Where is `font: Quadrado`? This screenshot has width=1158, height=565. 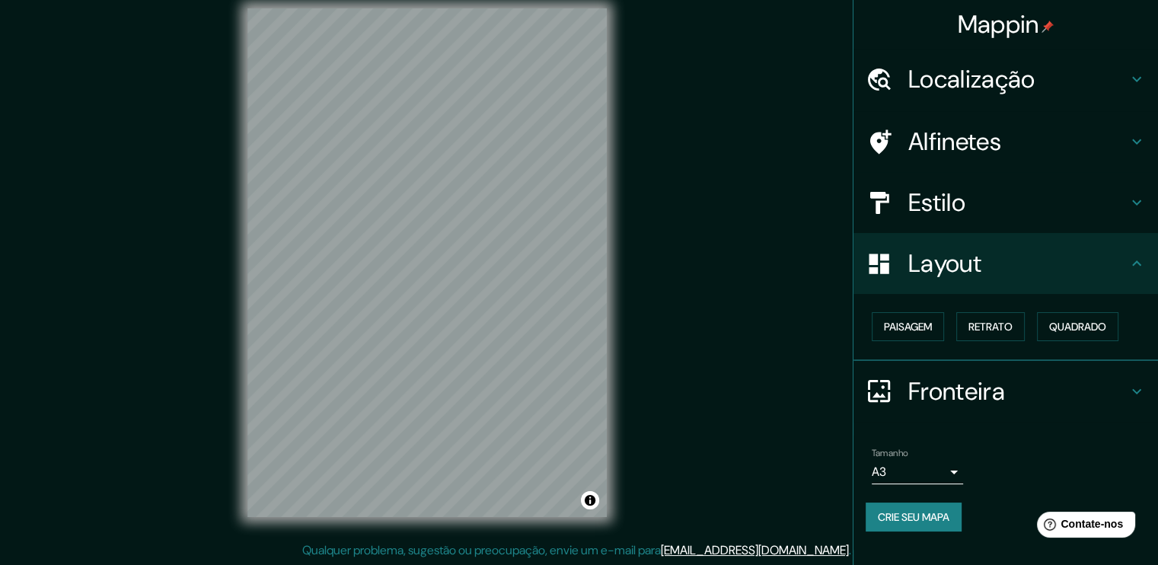
font: Quadrado is located at coordinates (1077, 327).